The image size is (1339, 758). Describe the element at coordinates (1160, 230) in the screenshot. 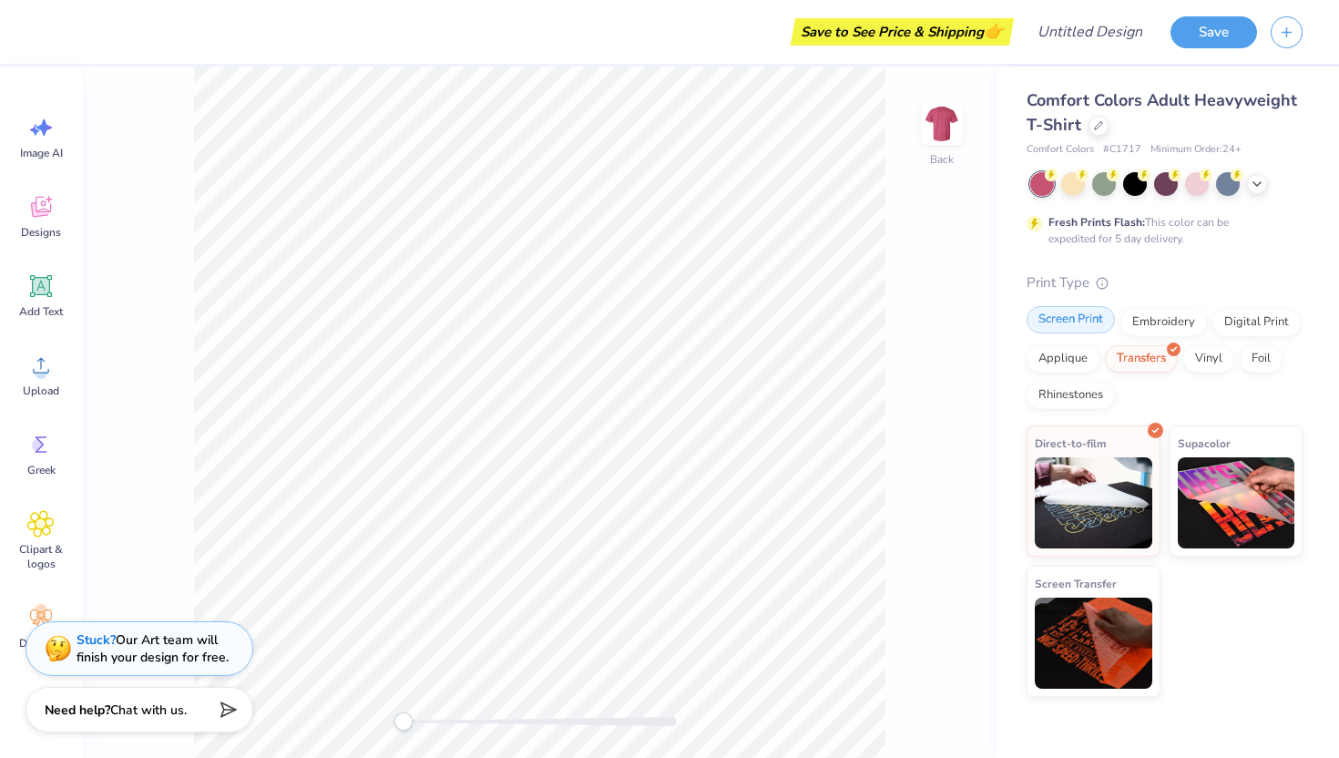

I see `div: This color can be expedited for 5 day delivery.` at that location.